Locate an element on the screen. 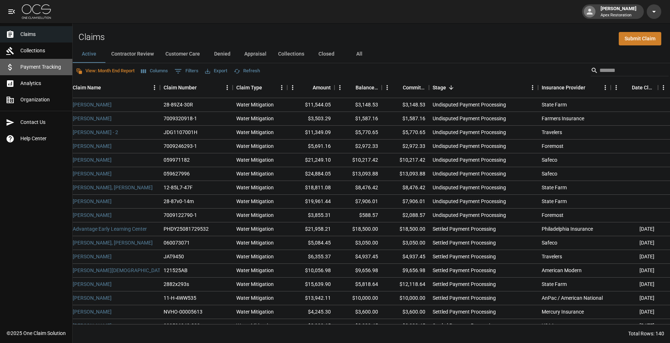 Image resolution: width=670 pixels, height=343 pixels. span: Collections is located at coordinates (43, 51).